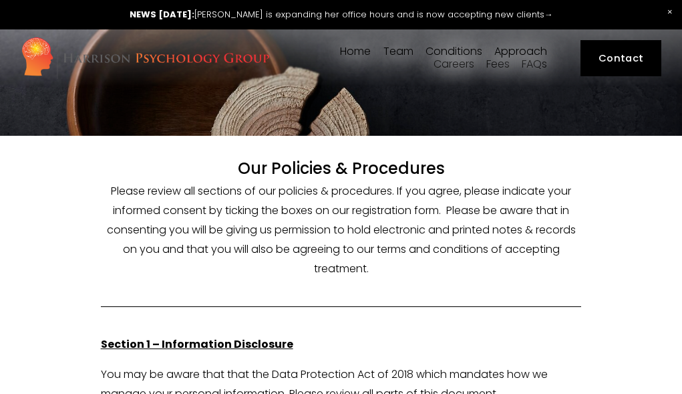  I want to click on span: Team, so click(398, 51).